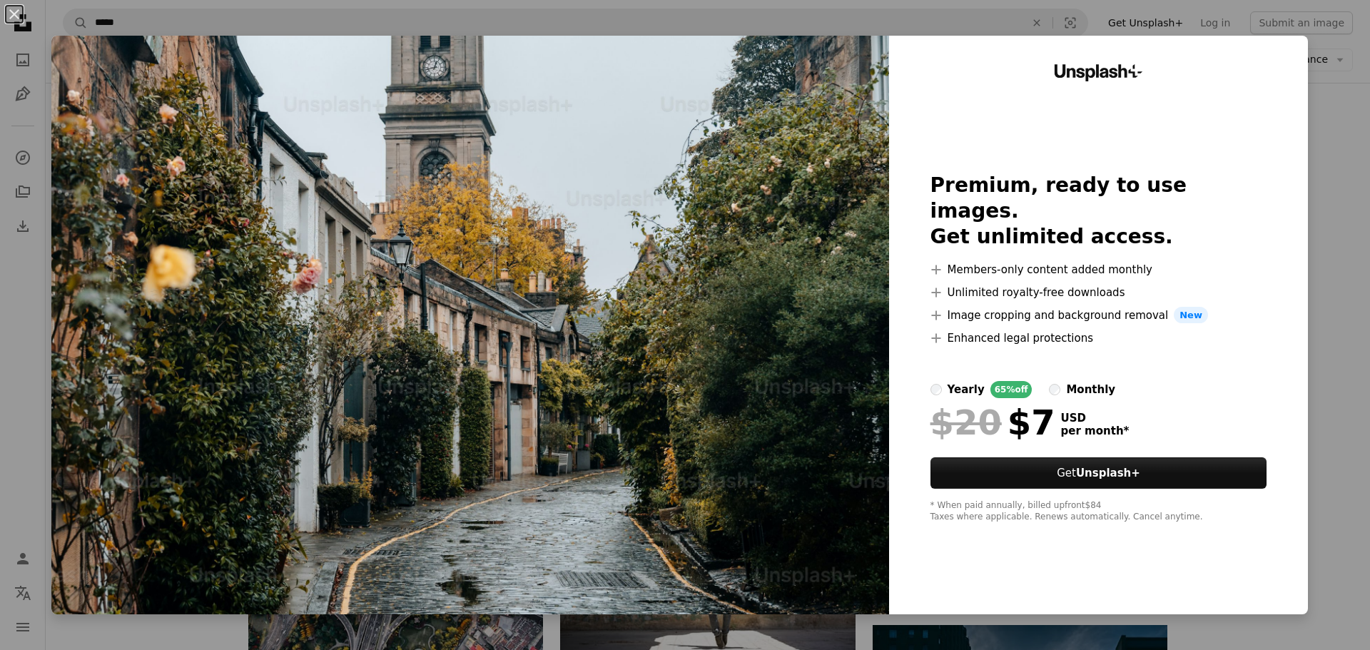 This screenshot has height=650, width=1370. I want to click on li: Enhanced legal protections, so click(1099, 338).